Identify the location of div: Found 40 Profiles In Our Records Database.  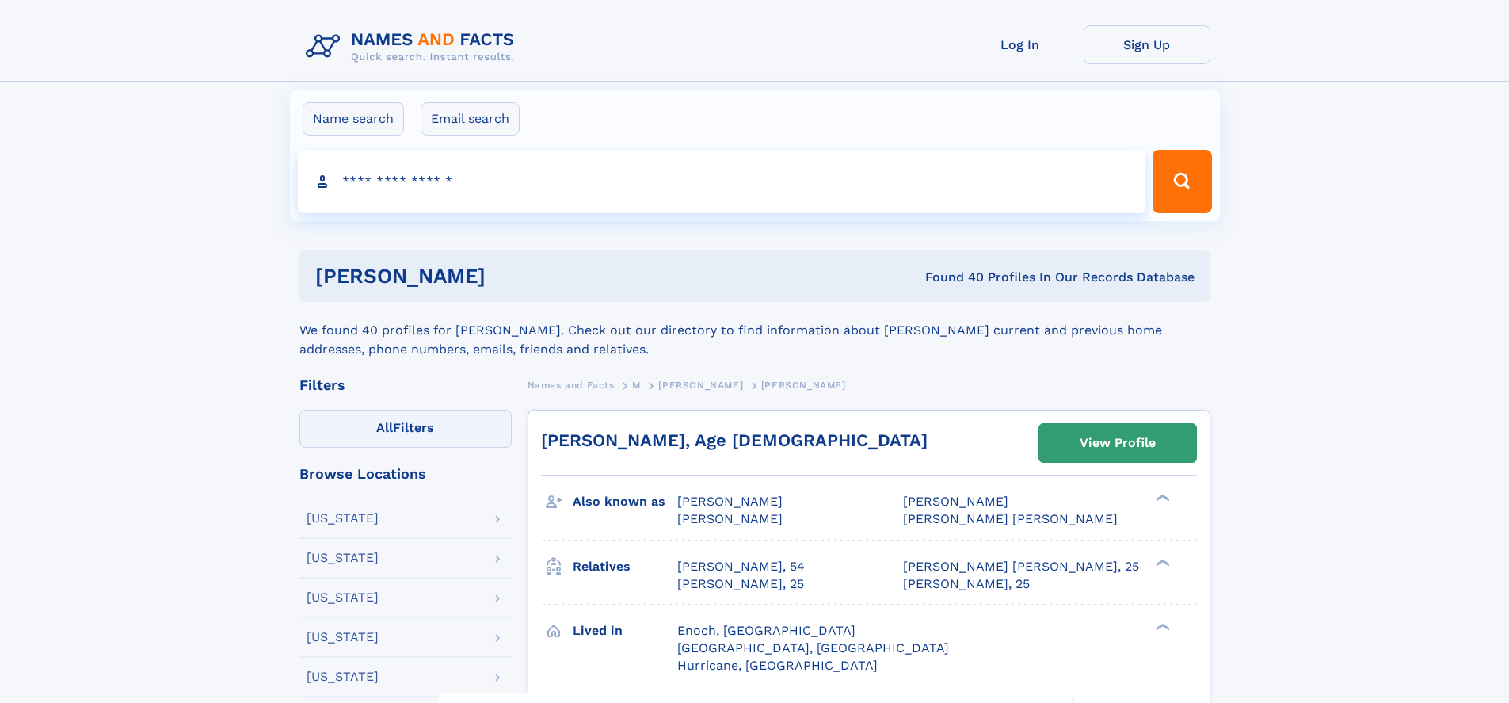
(950, 277).